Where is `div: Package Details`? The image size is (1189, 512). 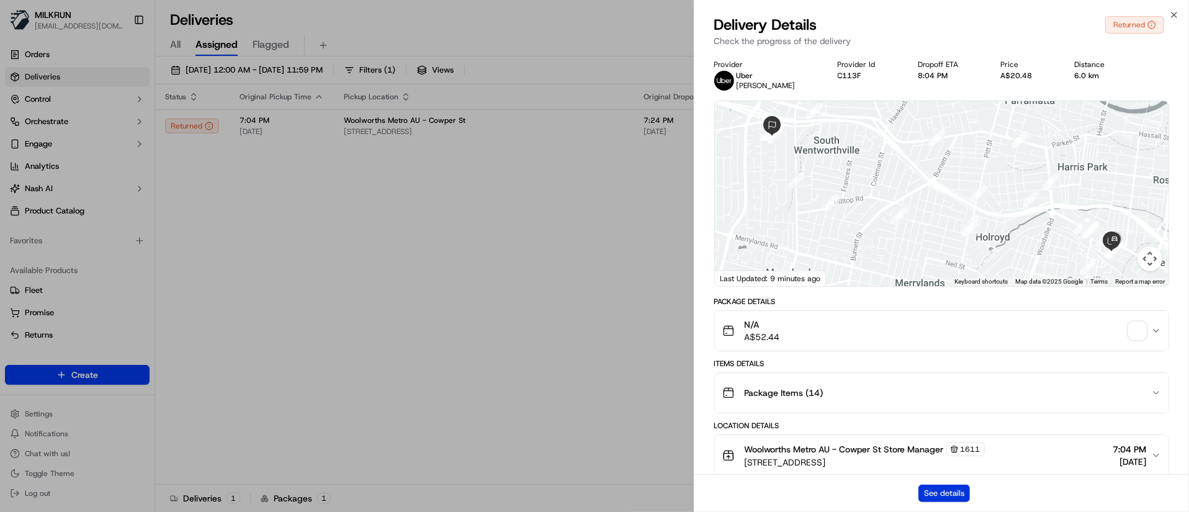 div: Package Details is located at coordinates (941, 301).